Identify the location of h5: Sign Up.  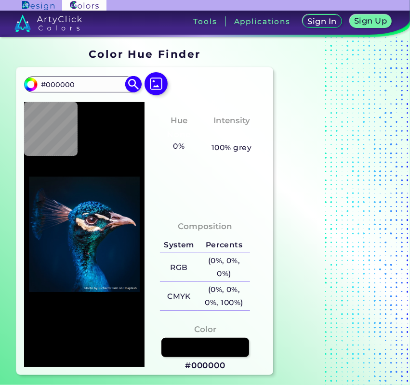
(371, 21).